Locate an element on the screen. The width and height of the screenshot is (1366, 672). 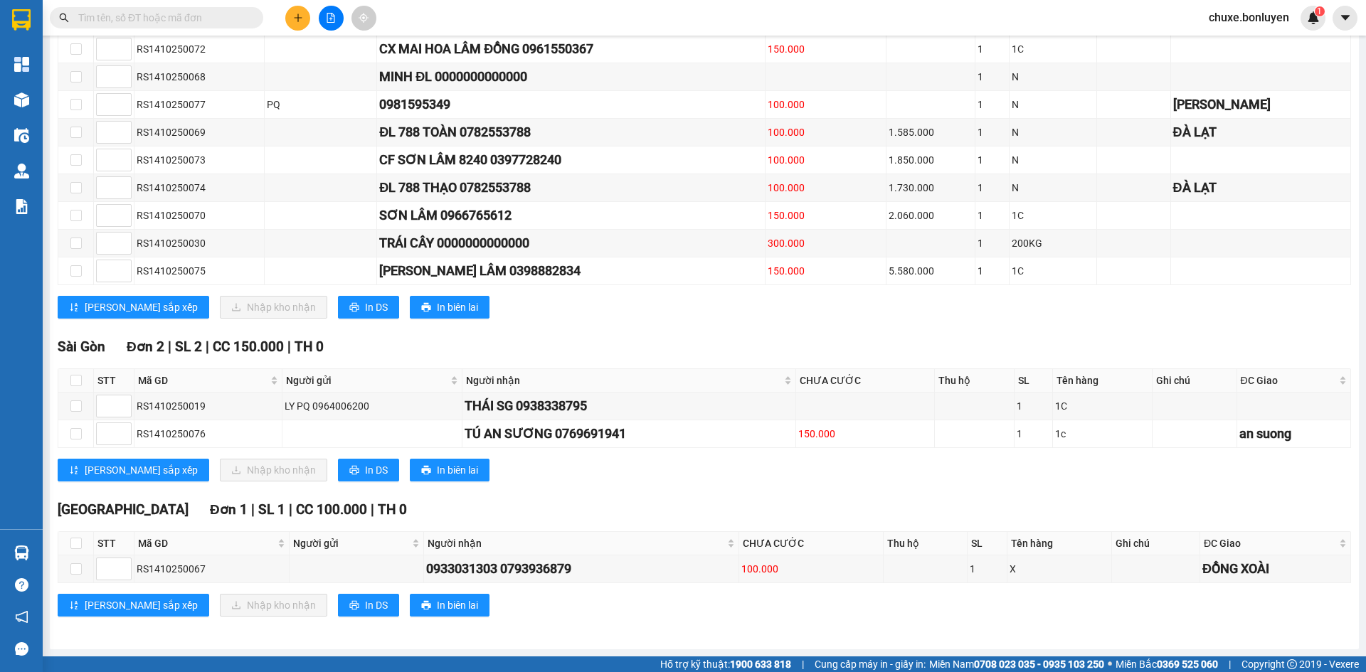
span: Đơn 2 is located at coordinates (145, 346).